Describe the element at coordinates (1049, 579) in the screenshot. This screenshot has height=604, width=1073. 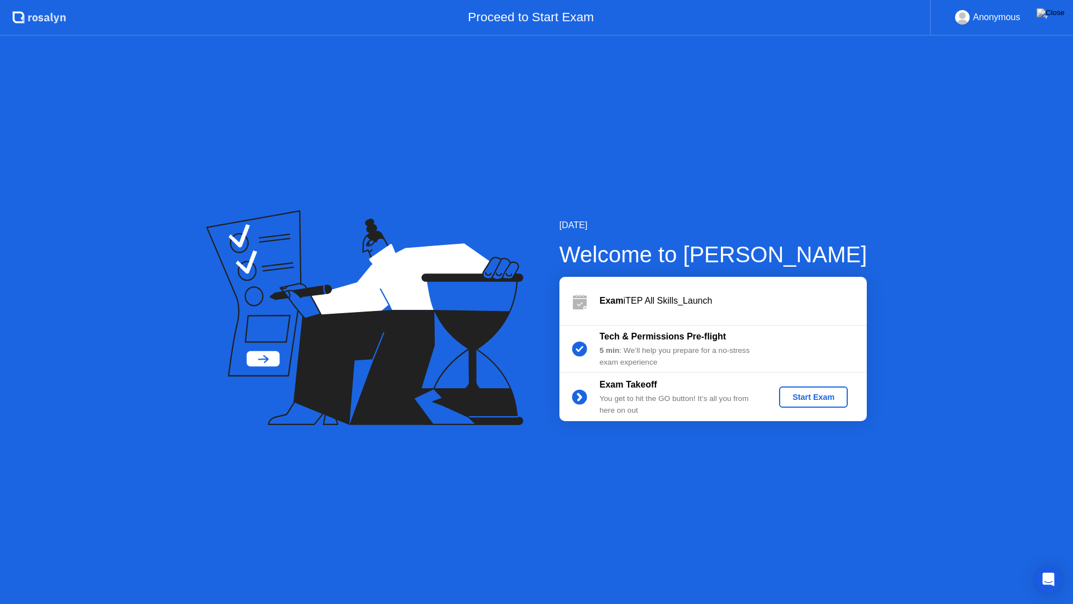
I see `div: Open Intercom Messenger` at that location.